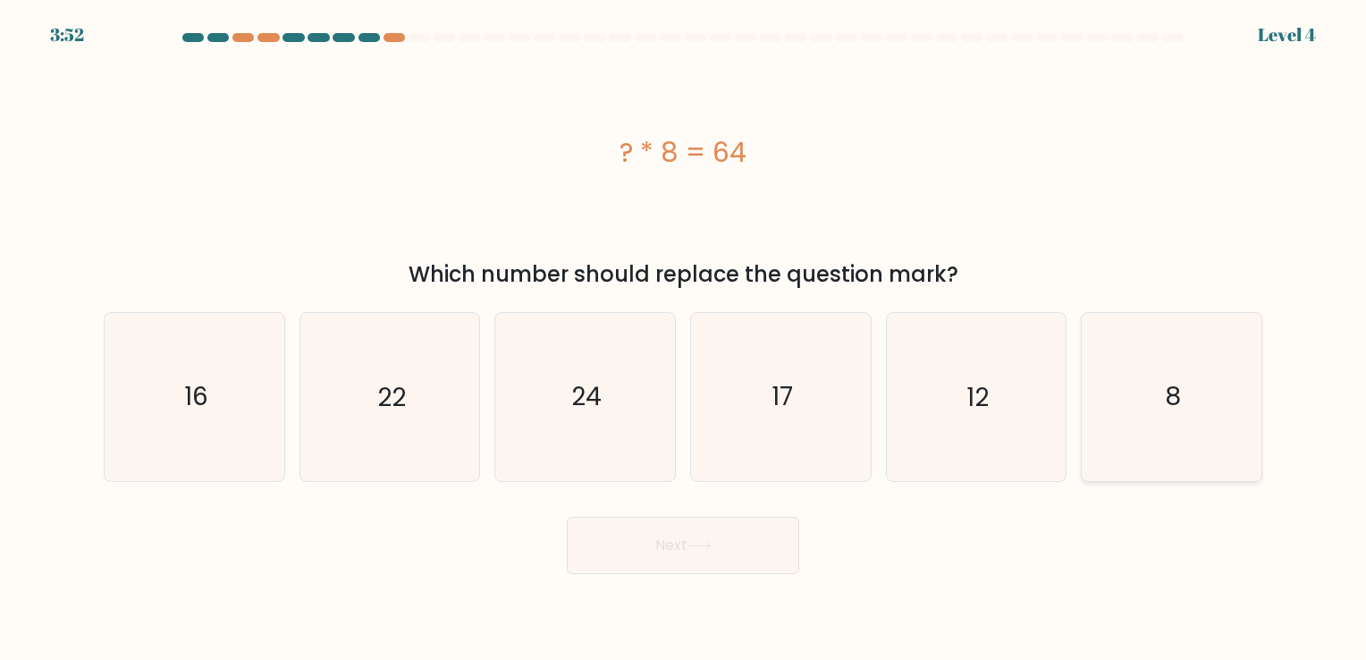 The image size is (1366, 660). What do you see at coordinates (683, 274) in the screenshot?
I see `div: Which number should replace the question mark?` at bounding box center [683, 274].